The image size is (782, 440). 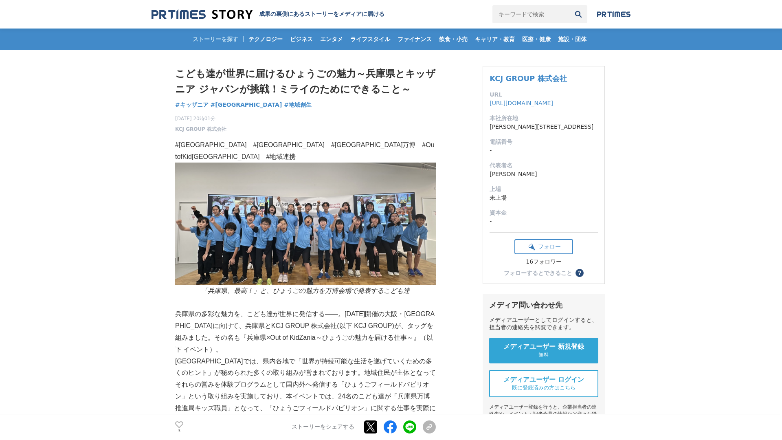 I want to click on span: ライフスタイル, so click(x=370, y=39).